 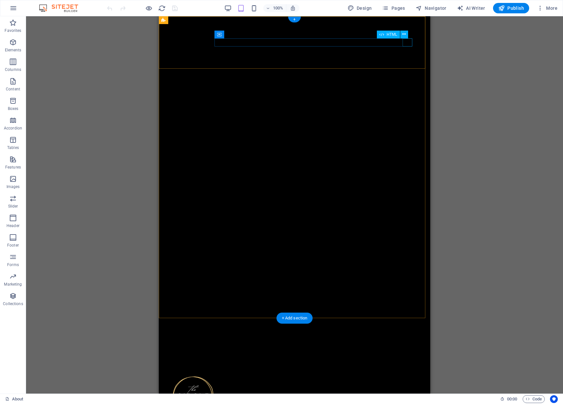 What do you see at coordinates (13, 31) in the screenshot?
I see `p: Favorites` at bounding box center [13, 31].